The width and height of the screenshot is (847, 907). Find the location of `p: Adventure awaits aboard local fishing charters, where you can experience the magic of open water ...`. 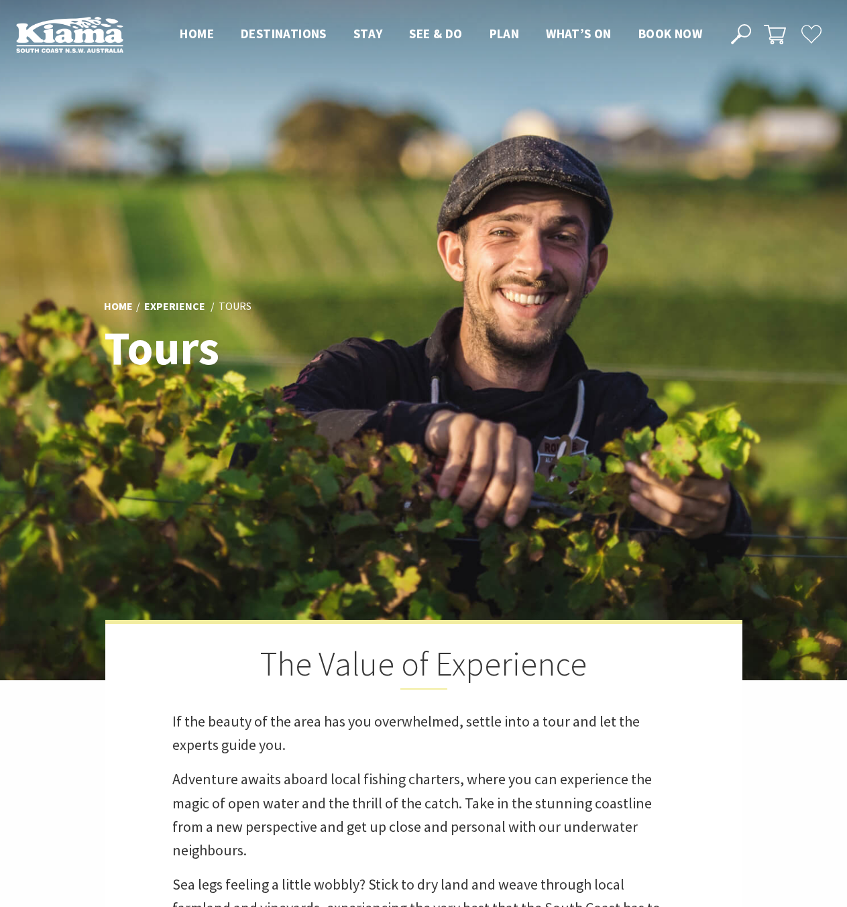

p: Adventure awaits aboard local fishing charters, where you can experience the magic of open water ... is located at coordinates (424, 815).